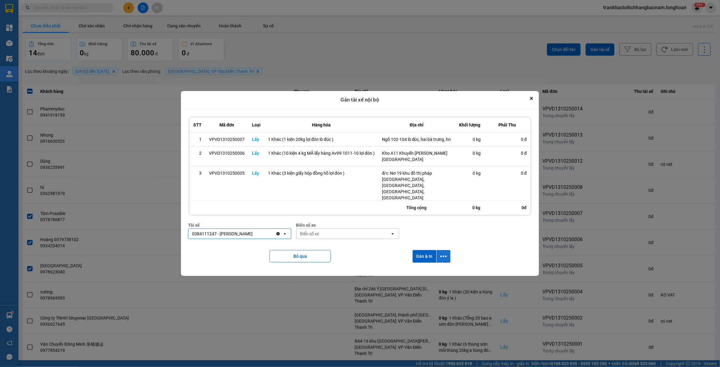  What do you see at coordinates (321, 153) in the screenshot?
I see `div: 1 Khác (10 kiện 4 kg MÃ lấy hàng Av99-1011-10 lợi đón )` at bounding box center [321, 153].